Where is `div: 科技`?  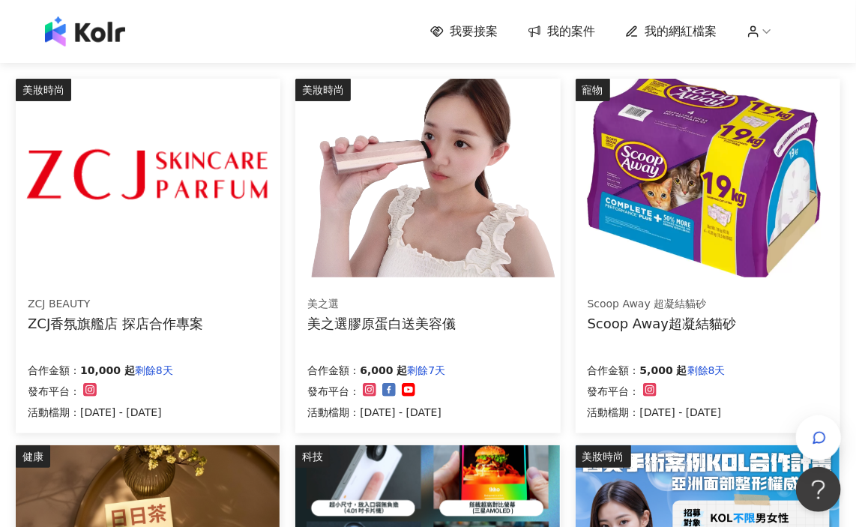
div: 科技 is located at coordinates (313, 457).